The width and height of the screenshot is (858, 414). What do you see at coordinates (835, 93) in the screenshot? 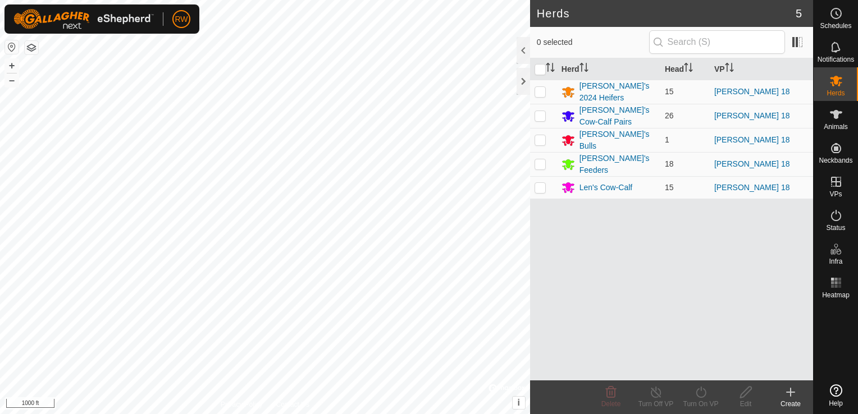
I see `span: Herds` at bounding box center [835, 93].